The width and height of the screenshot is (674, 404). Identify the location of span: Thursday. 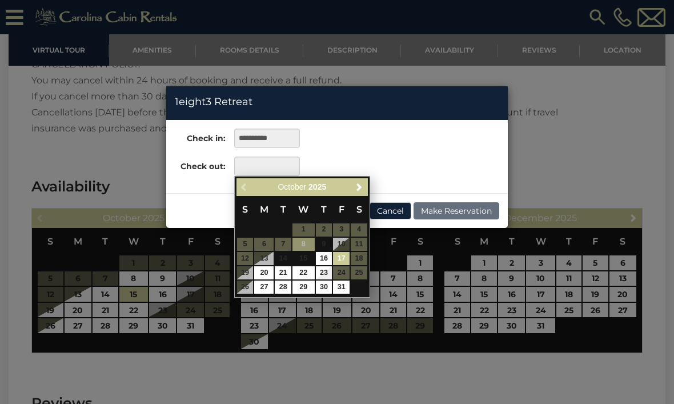
(324, 209).